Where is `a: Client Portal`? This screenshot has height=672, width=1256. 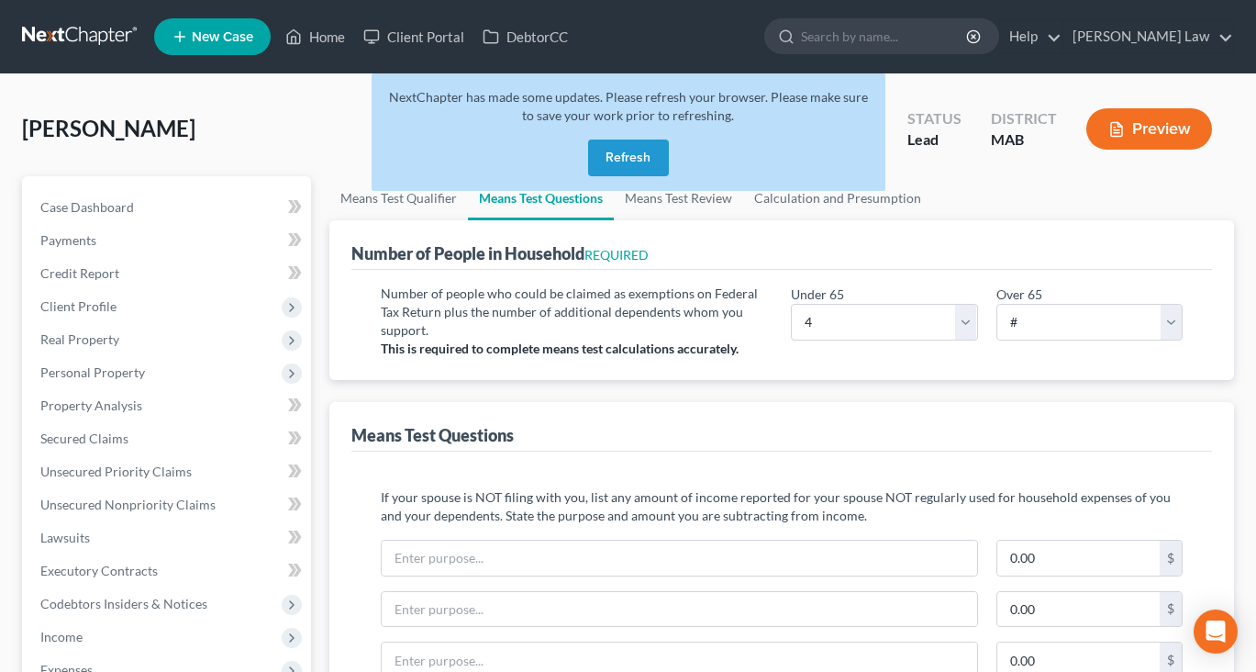 a: Client Portal is located at coordinates (414, 37).